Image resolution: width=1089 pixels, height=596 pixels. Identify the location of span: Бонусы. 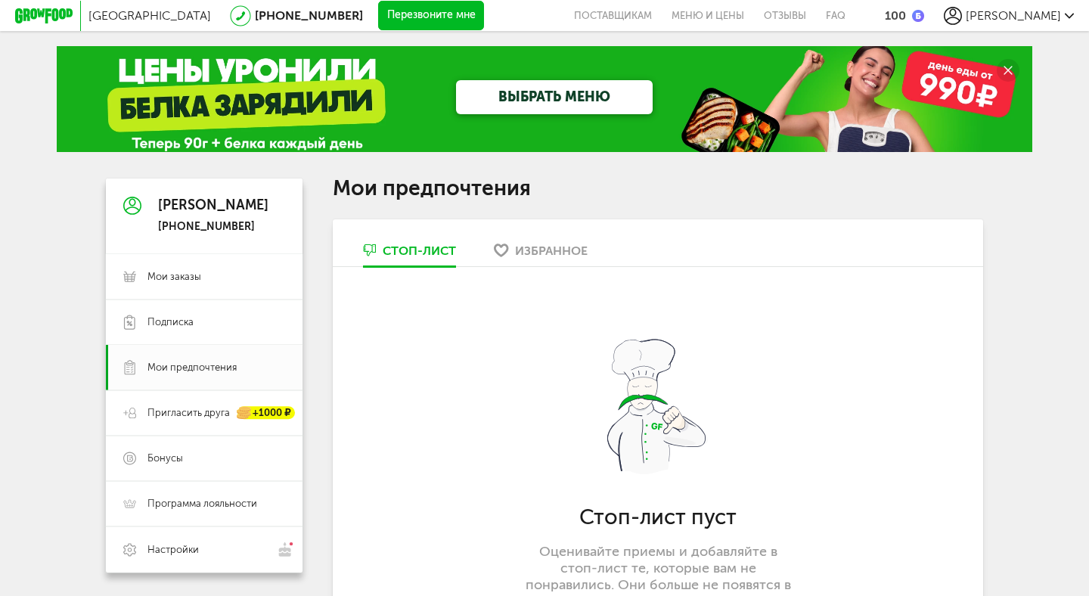
(165, 458).